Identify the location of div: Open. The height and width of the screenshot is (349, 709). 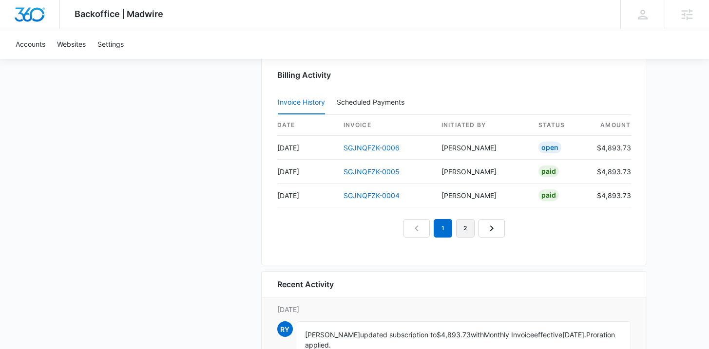
(550, 148).